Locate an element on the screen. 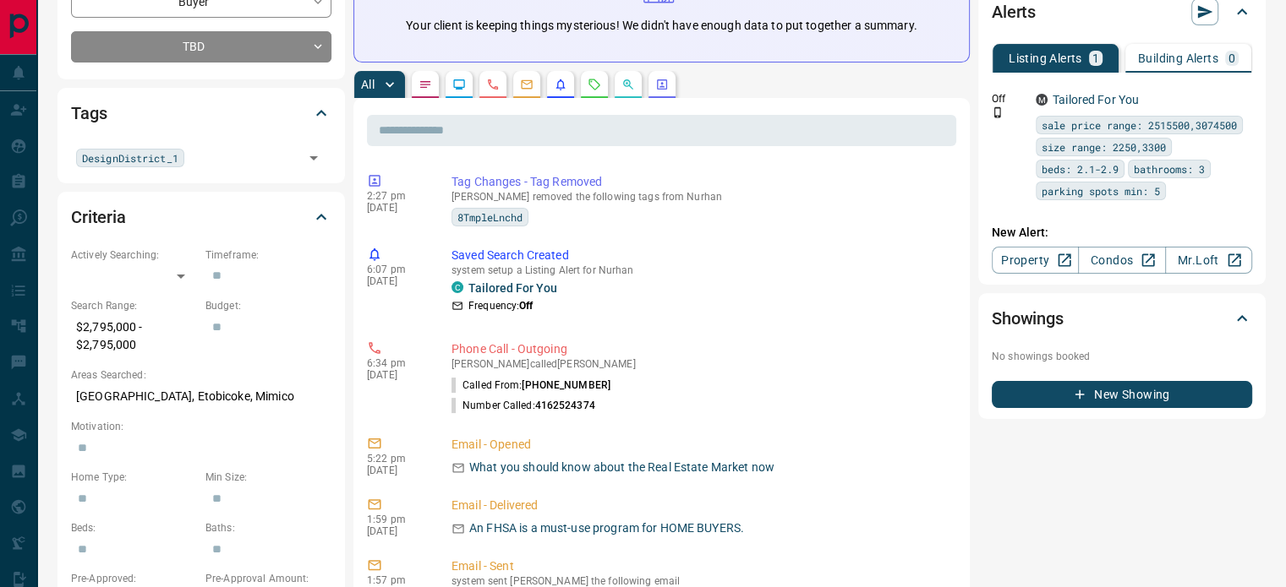  svg: Push Notification Only is located at coordinates (997, 112).